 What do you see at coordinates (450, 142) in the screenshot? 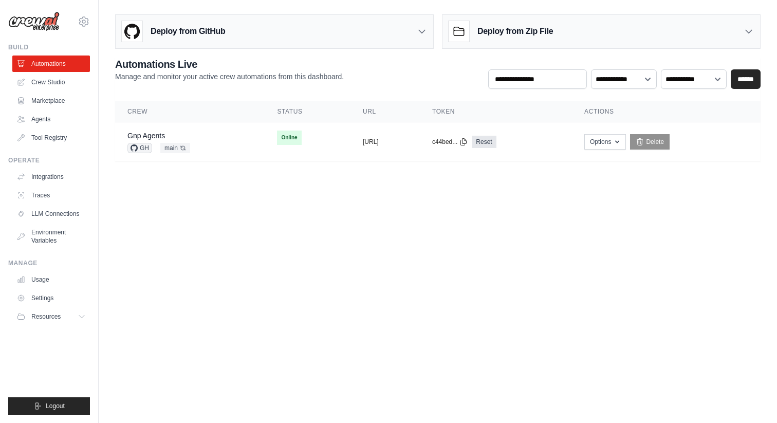
I see `button: c44bed...` at bounding box center [450, 142].